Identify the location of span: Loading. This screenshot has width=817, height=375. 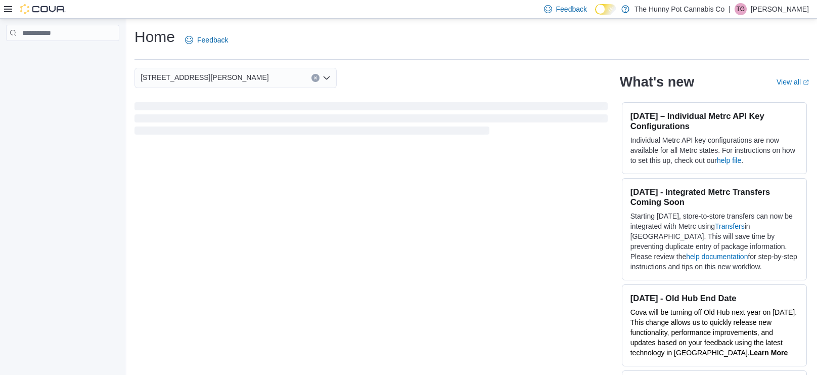
(371, 120).